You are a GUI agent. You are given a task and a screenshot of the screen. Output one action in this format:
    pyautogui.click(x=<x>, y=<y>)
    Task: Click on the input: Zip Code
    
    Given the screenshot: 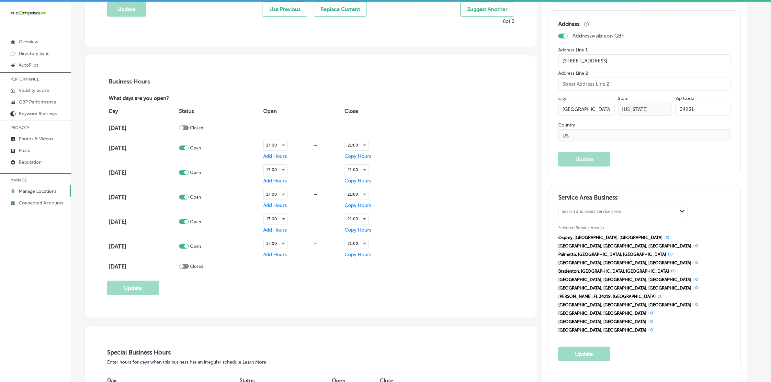 What is the action you would take?
    pyautogui.click(x=703, y=109)
    